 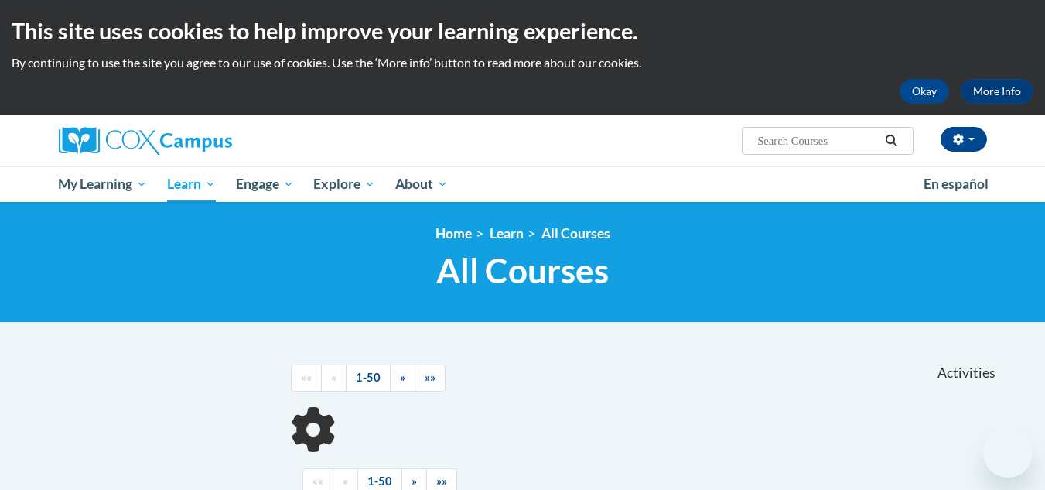 I want to click on a: Begining, so click(x=306, y=377).